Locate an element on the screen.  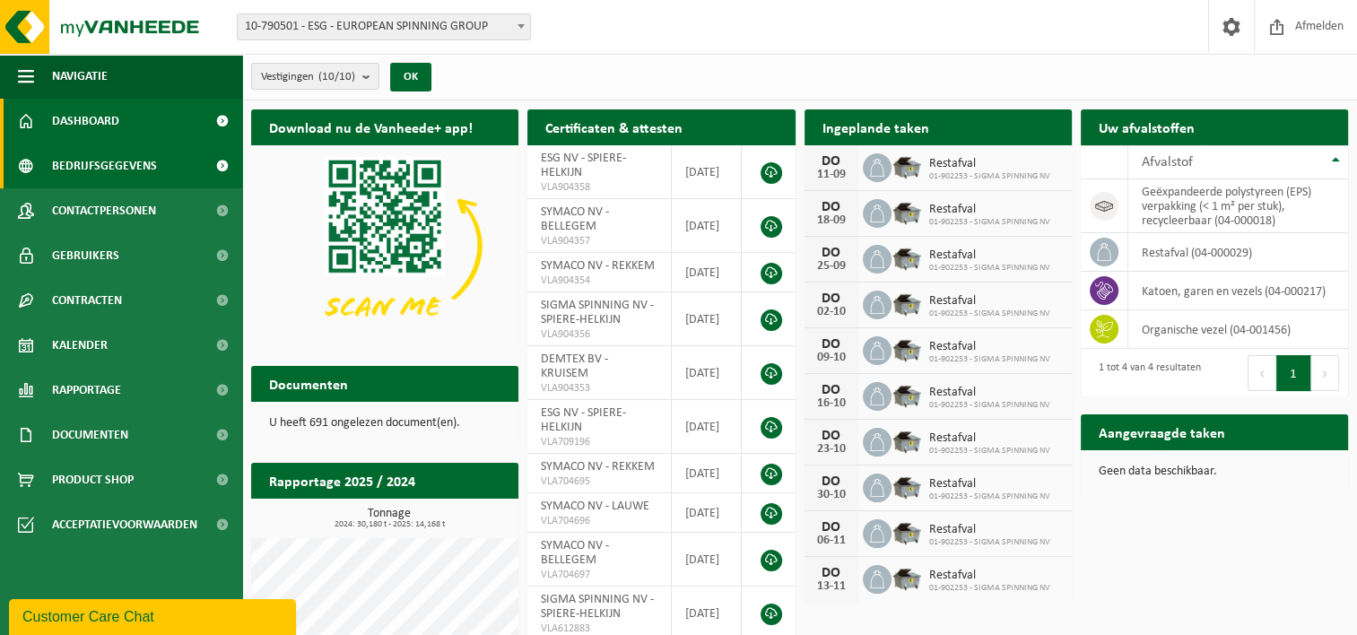
td: organische vezel (04-001456) is located at coordinates (1238, 329).